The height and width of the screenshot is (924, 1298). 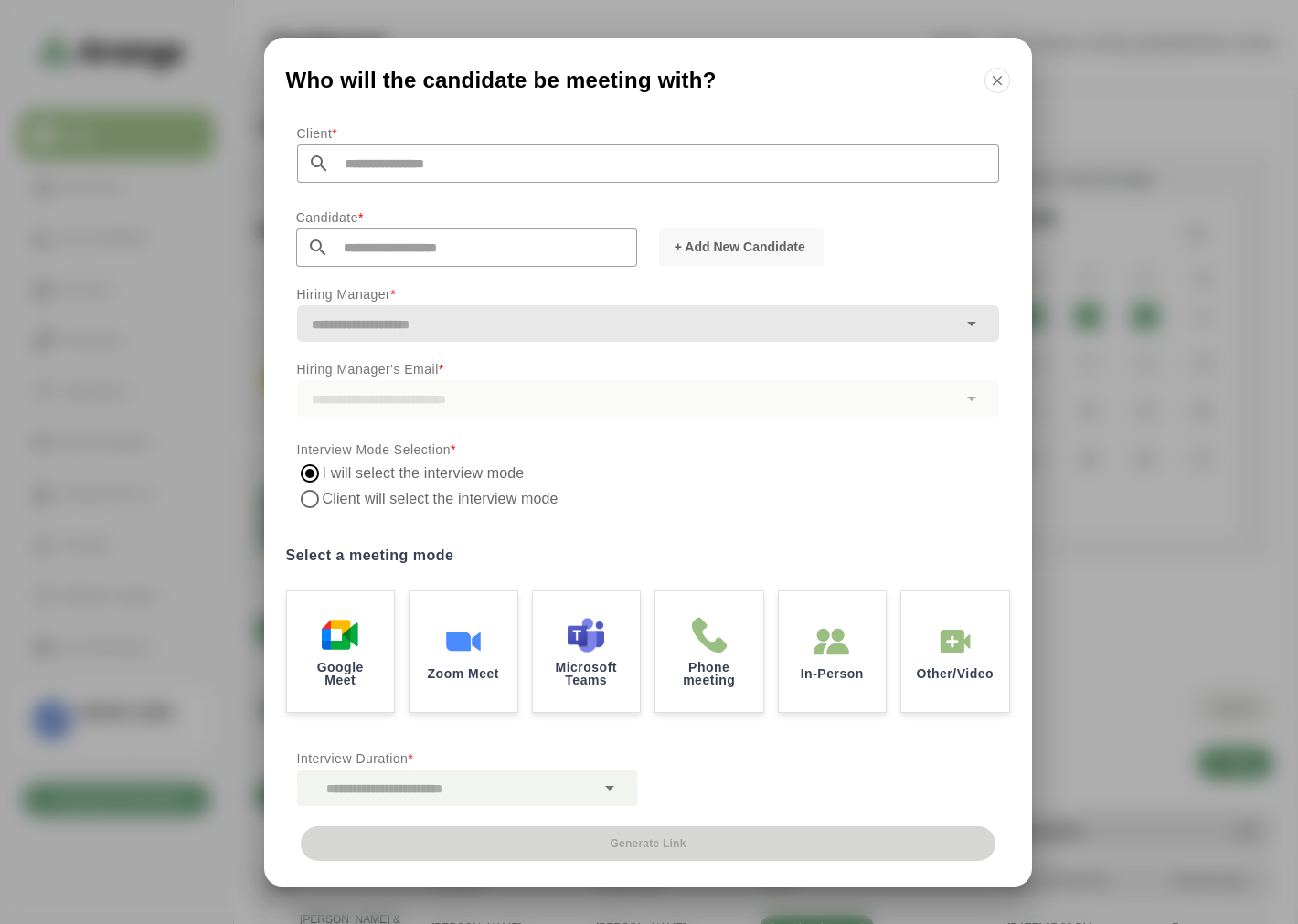 What do you see at coordinates (649, 294) in the screenshot?
I see `p: Hiring Manager` at bounding box center [649, 294].